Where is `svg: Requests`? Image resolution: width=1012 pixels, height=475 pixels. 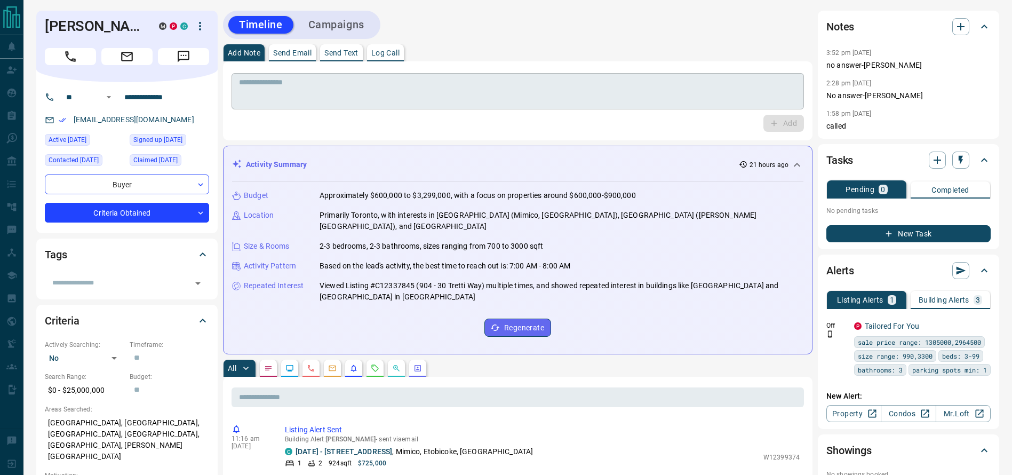 svg: Requests is located at coordinates (375, 368).